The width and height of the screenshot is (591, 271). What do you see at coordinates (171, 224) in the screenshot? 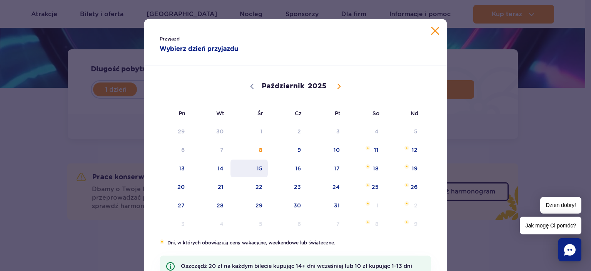
I see `span: Listopad 3, 2025` at bounding box center [171, 224].